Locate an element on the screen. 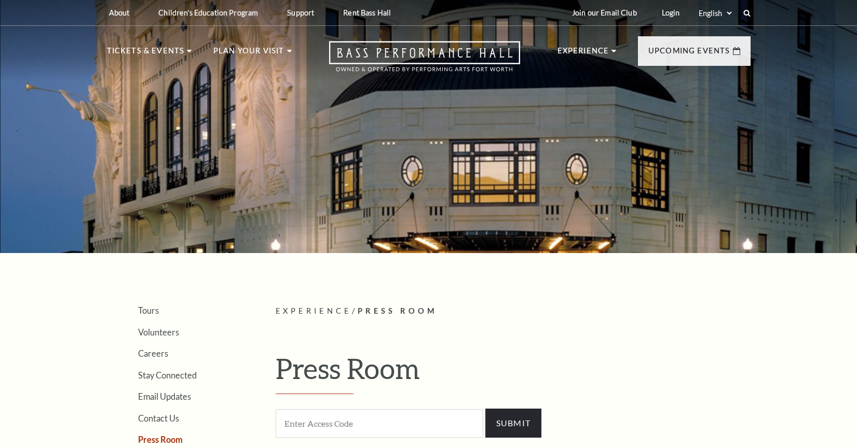 This screenshot has width=857, height=448. p: Support is located at coordinates (301, 12).